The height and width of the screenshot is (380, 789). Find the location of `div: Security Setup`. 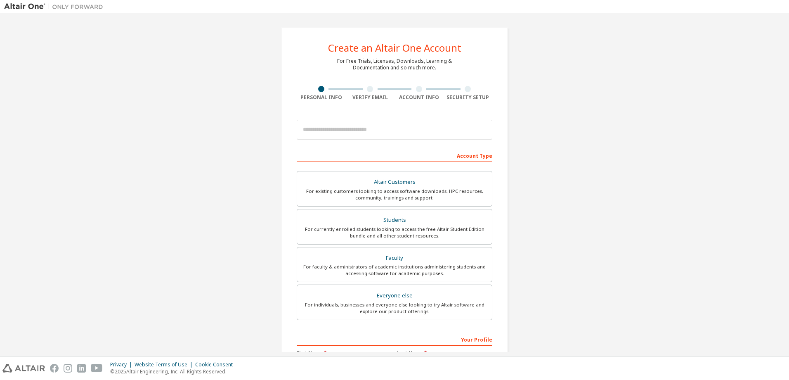

div: Security Setup is located at coordinates (468, 97).